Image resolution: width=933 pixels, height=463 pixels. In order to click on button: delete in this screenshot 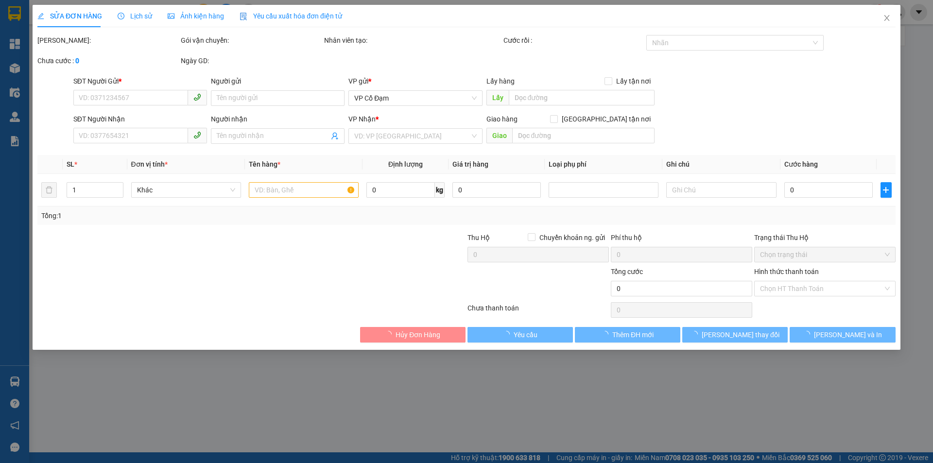, I will do `click(49, 190)`.